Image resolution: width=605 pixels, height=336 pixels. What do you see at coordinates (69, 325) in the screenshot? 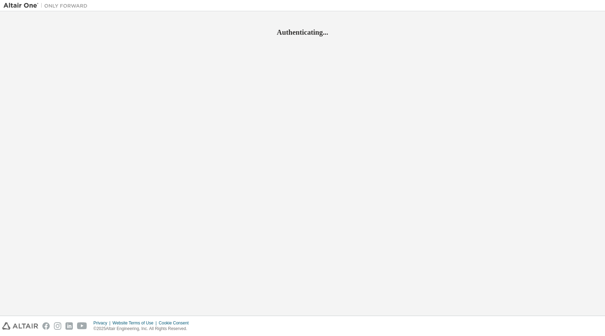
I see `img: linkedin.svg` at bounding box center [69, 325].